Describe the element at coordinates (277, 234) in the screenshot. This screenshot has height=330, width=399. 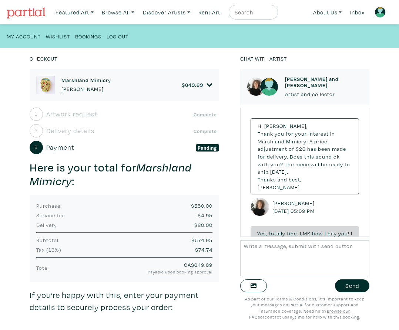
I see `span: totally` at that location.